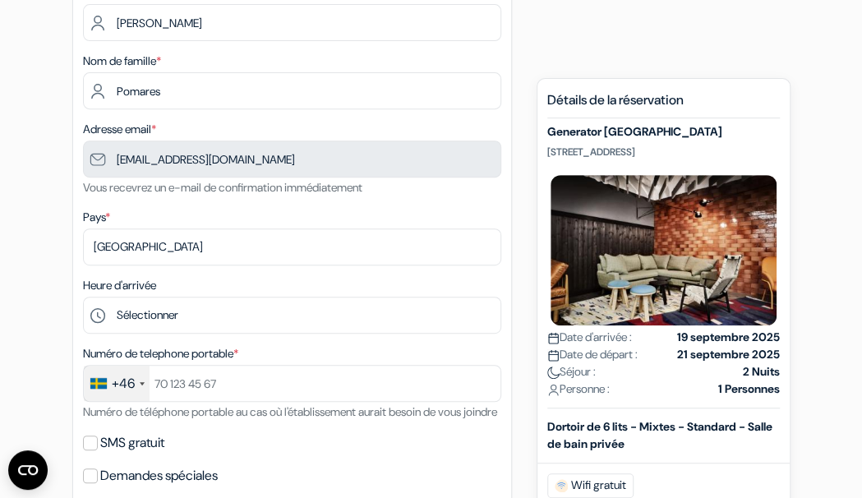  I want to click on span: Séjour :, so click(571, 372).